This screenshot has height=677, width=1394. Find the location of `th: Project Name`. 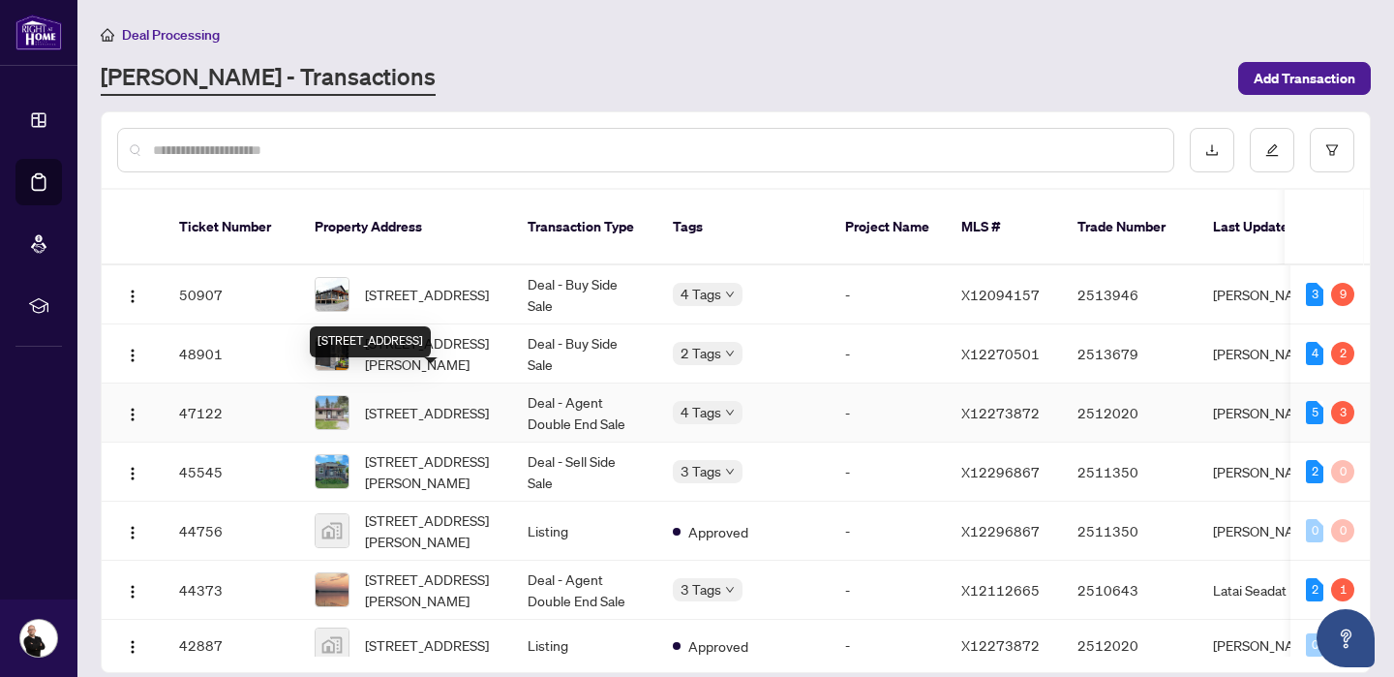

th: Project Name is located at coordinates (888, 227).